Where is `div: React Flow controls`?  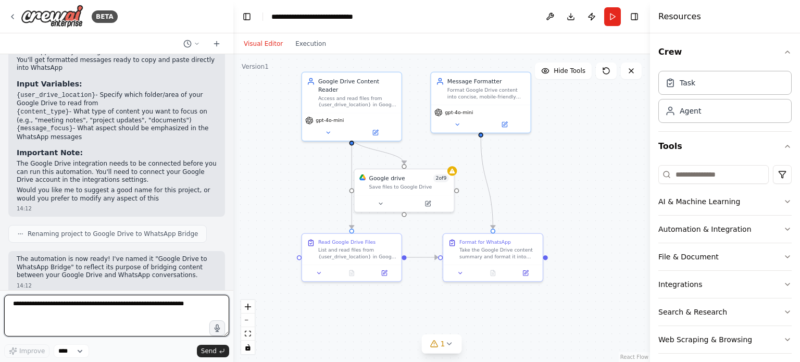
div: React Flow controls is located at coordinates (248, 327).